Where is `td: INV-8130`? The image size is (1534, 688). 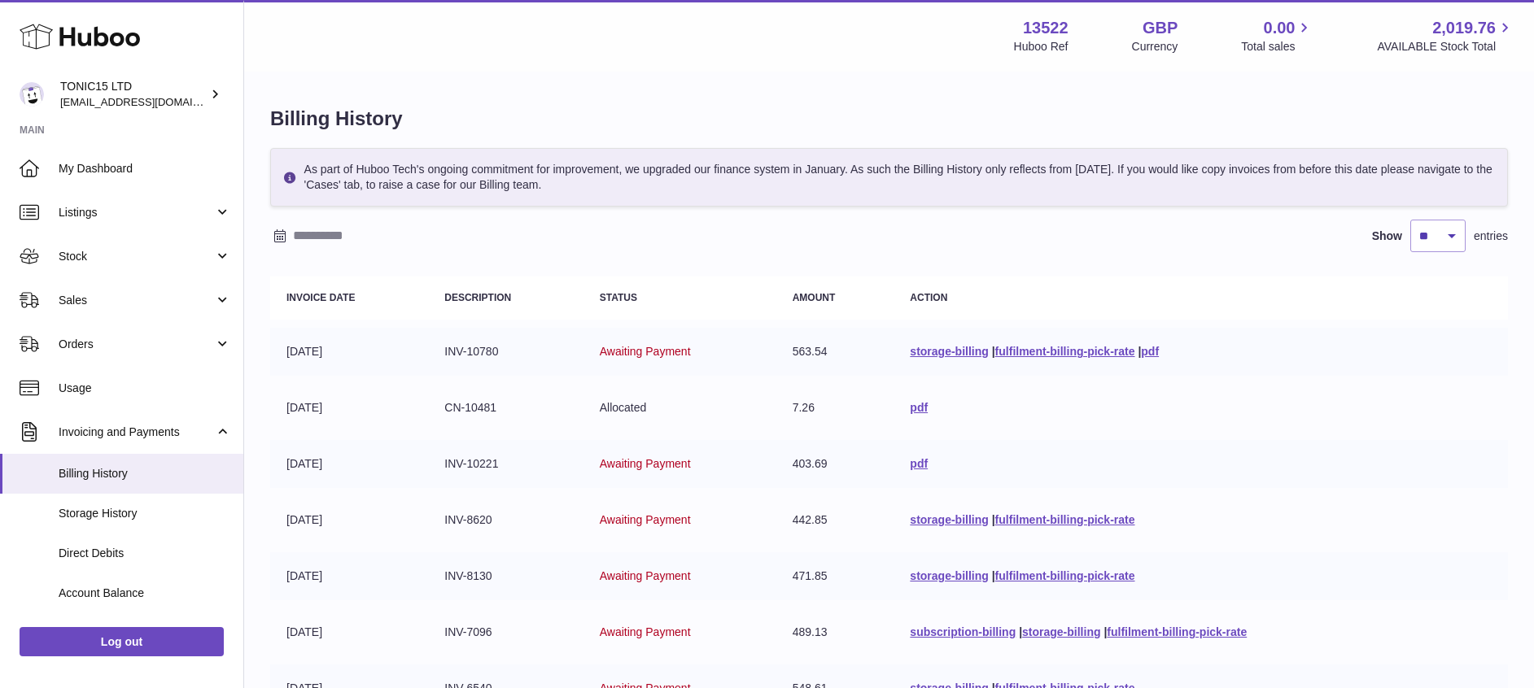
td: INV-8130 is located at coordinates (505, 576).